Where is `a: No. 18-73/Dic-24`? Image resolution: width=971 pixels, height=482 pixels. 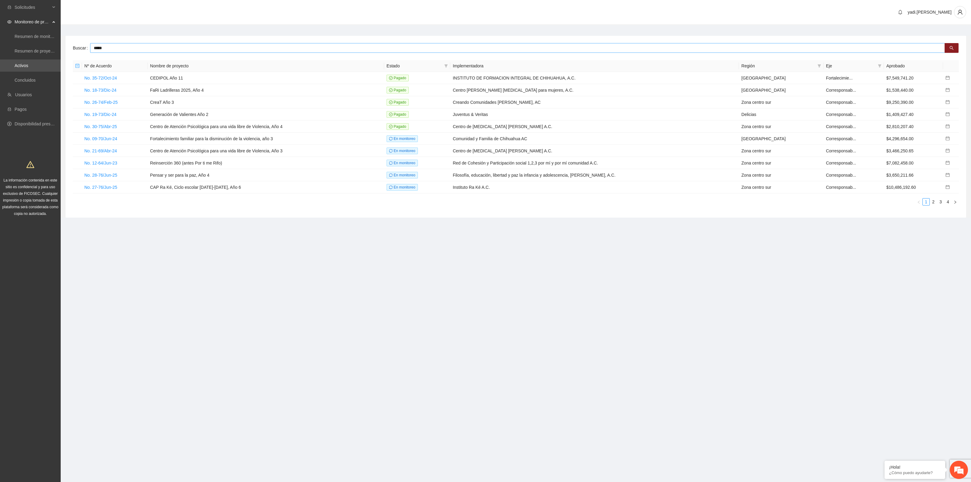
a: No. 18-73/Dic-24 is located at coordinates (100, 90).